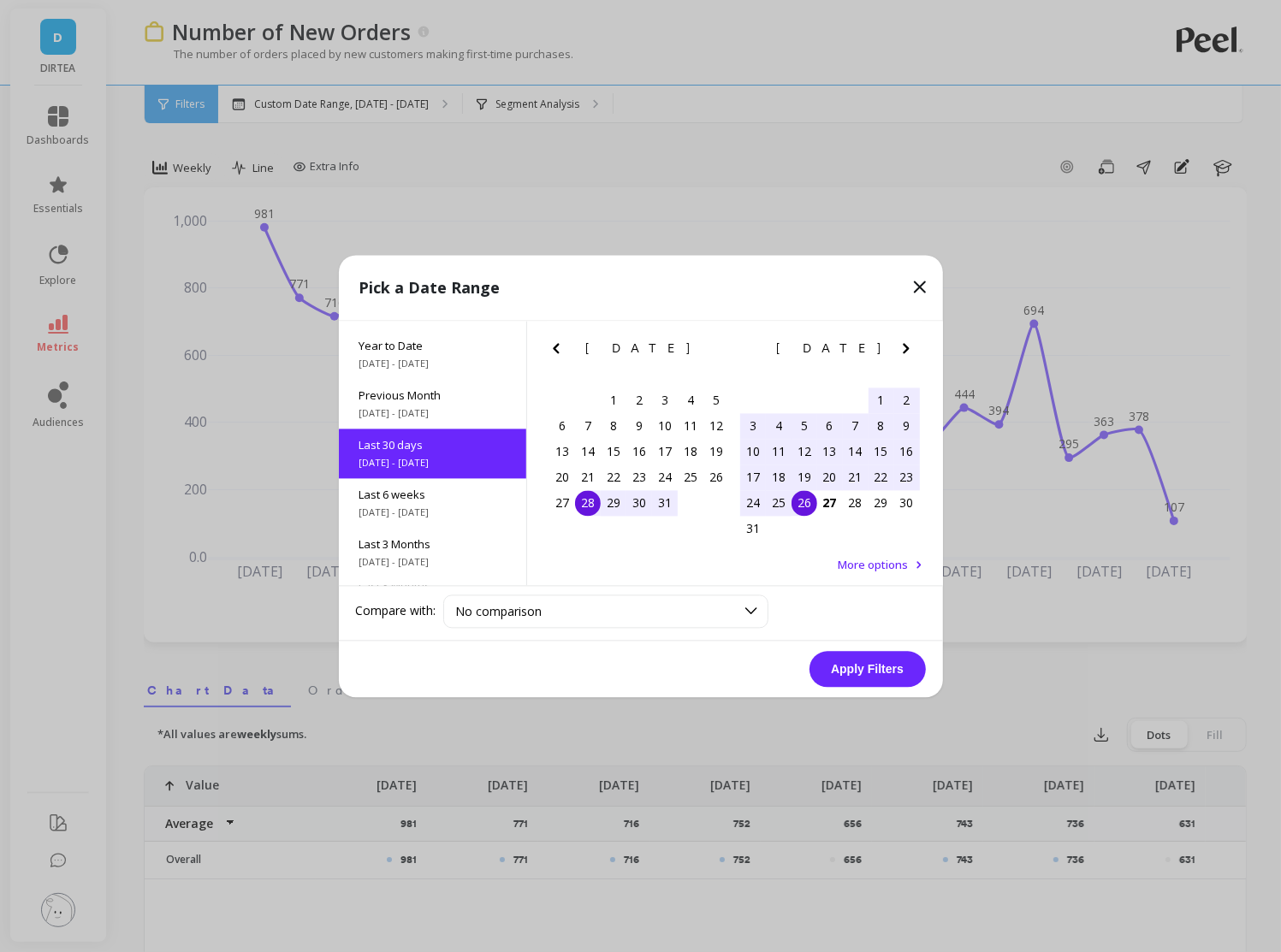 The image size is (1281, 952). I want to click on div: Choose Thursday, July 10th, 2025, so click(665, 426).